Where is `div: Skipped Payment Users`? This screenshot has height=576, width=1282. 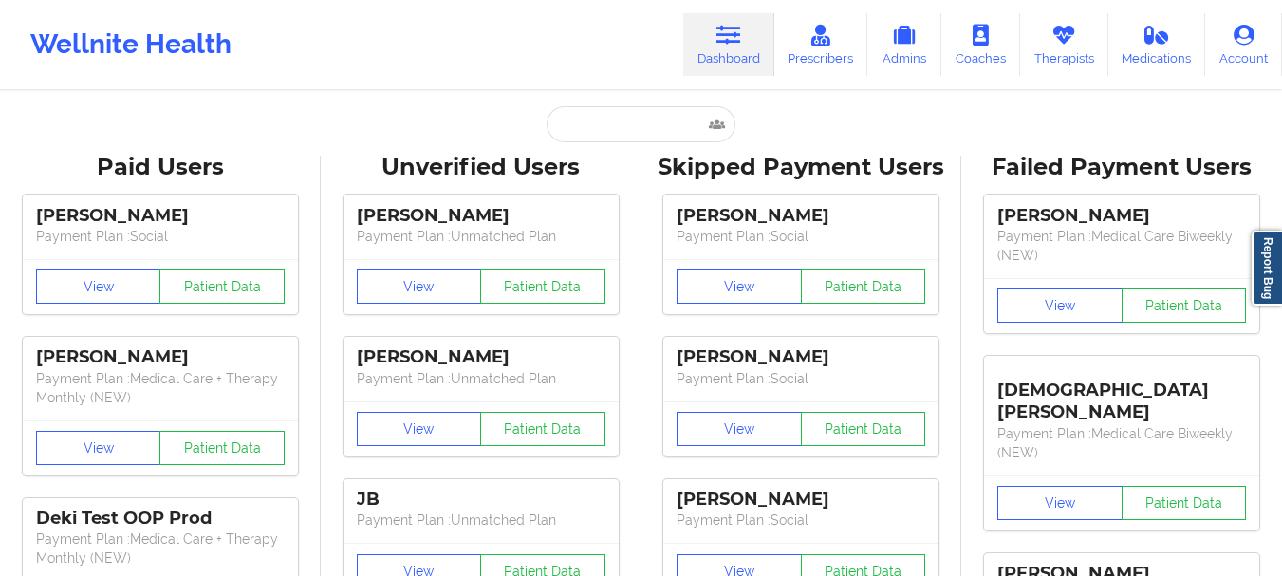 div: Skipped Payment Users is located at coordinates (802, 167).